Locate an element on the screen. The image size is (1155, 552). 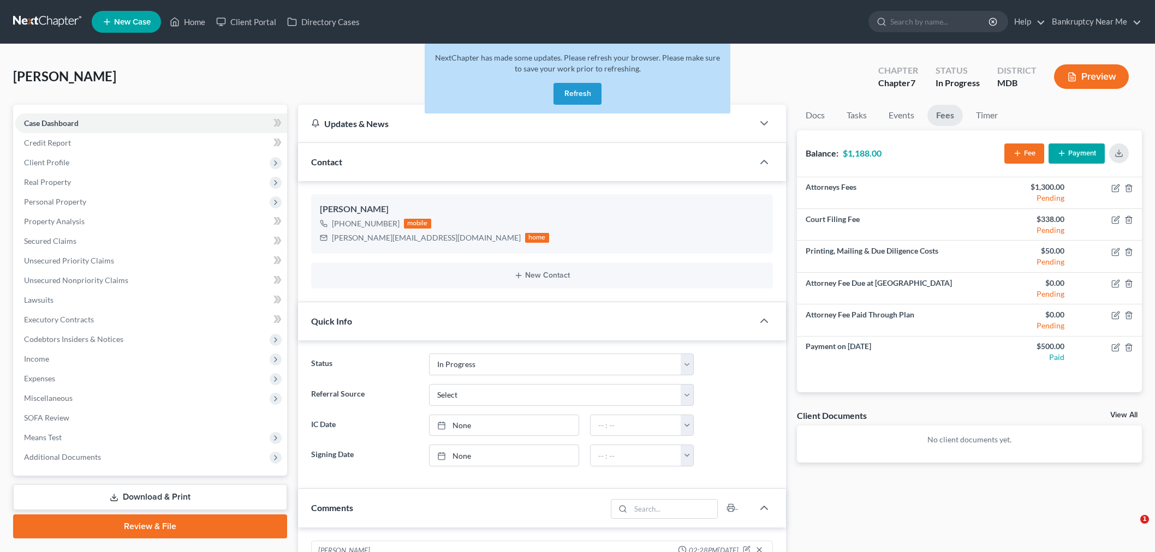
span: Income is located at coordinates (37, 359).